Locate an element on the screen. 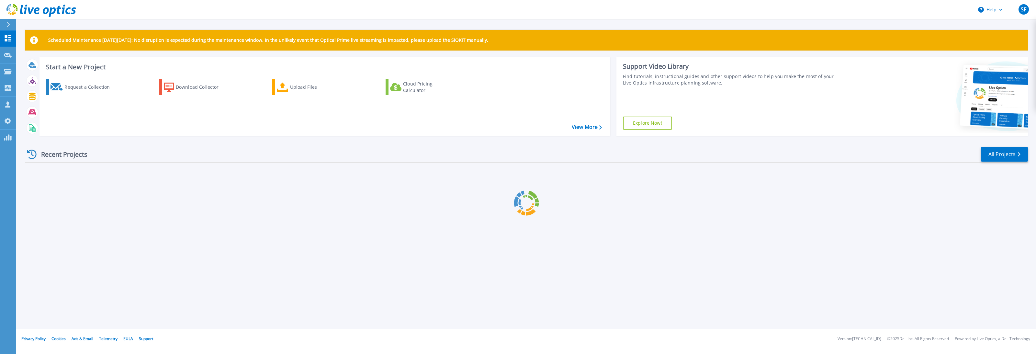  div: Upload Files is located at coordinates (316, 87).